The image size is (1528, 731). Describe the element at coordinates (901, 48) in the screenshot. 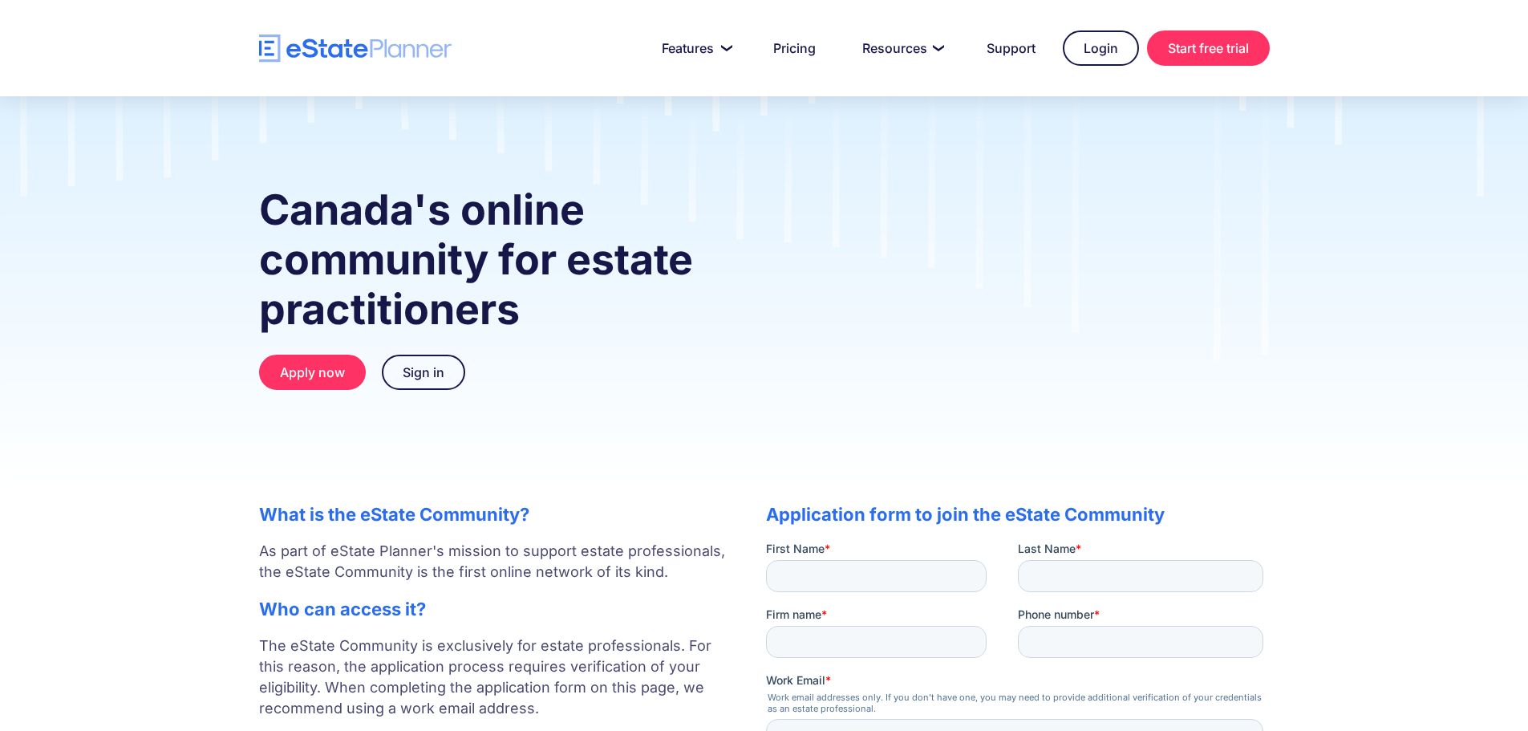

I see `a: Resources` at that location.